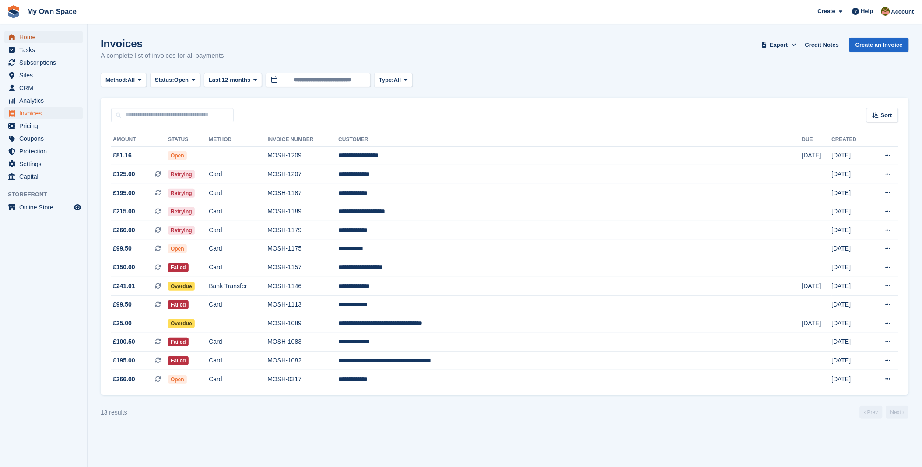 Image resolution: width=922 pixels, height=467 pixels. What do you see at coordinates (46, 101) in the screenshot?
I see `span: Analytics` at bounding box center [46, 101].